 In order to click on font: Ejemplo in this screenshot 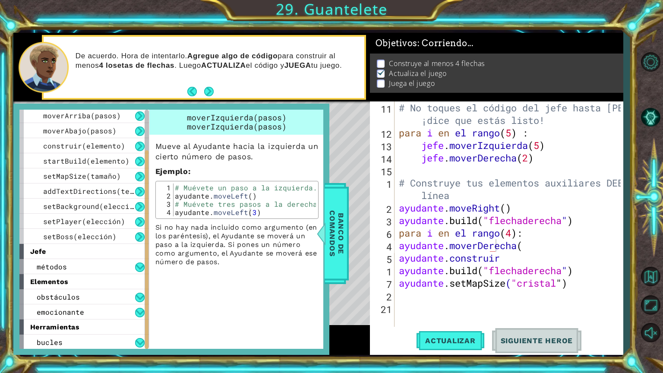, I will do `click(172, 171)`.